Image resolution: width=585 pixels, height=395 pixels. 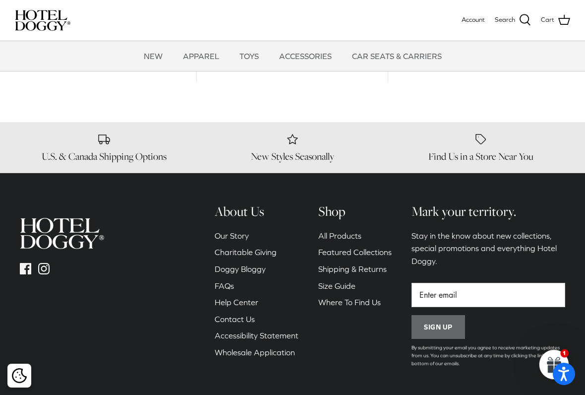 What do you see at coordinates (355, 252) in the screenshot?
I see `a: Featured Collections` at bounding box center [355, 252].